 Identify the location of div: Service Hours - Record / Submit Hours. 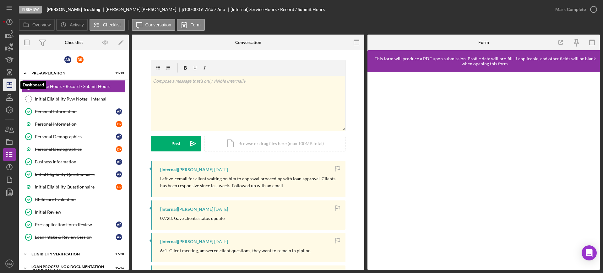
(80, 86).